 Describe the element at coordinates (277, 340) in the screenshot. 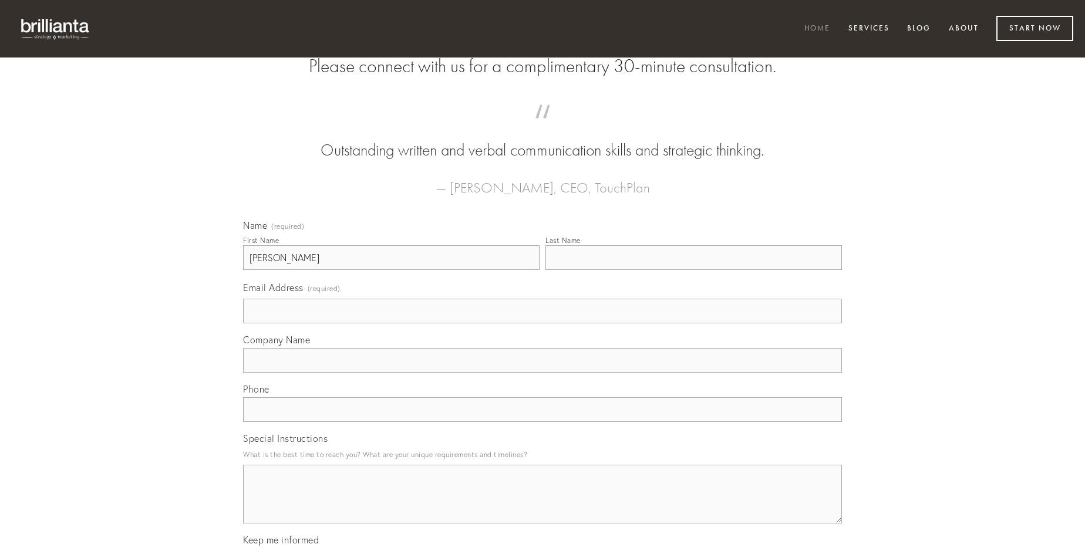

I see `span: Company Name` at that location.